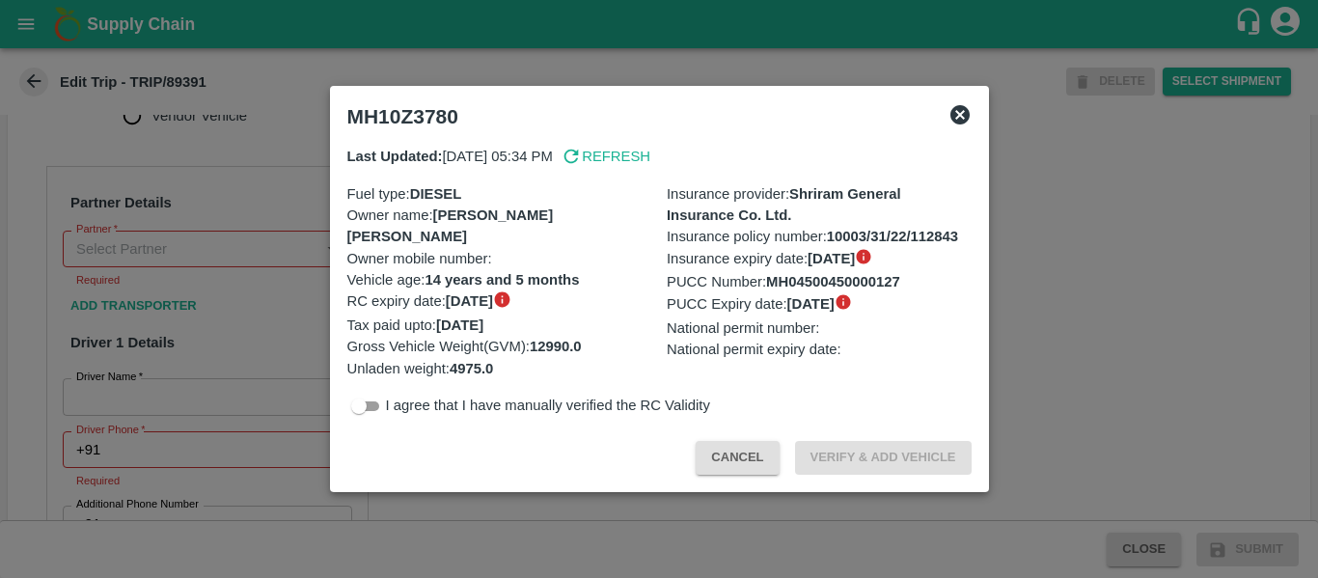 The width and height of the screenshot is (1318, 578). What do you see at coordinates (819, 236) in the screenshot?
I see `p: Insurance policy number :` at bounding box center [819, 236].